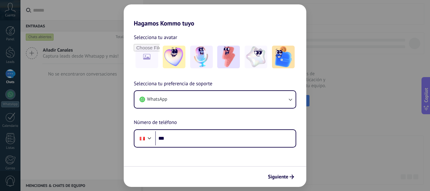  Describe the element at coordinates (281, 177) in the screenshot. I see `button: Siguiente` at that location.